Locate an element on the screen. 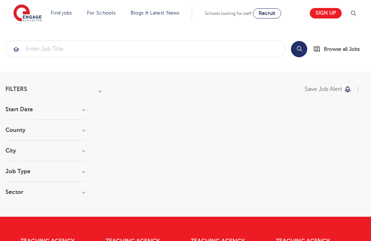 The height and width of the screenshot is (241, 371). h3: County is located at coordinates (45, 130).